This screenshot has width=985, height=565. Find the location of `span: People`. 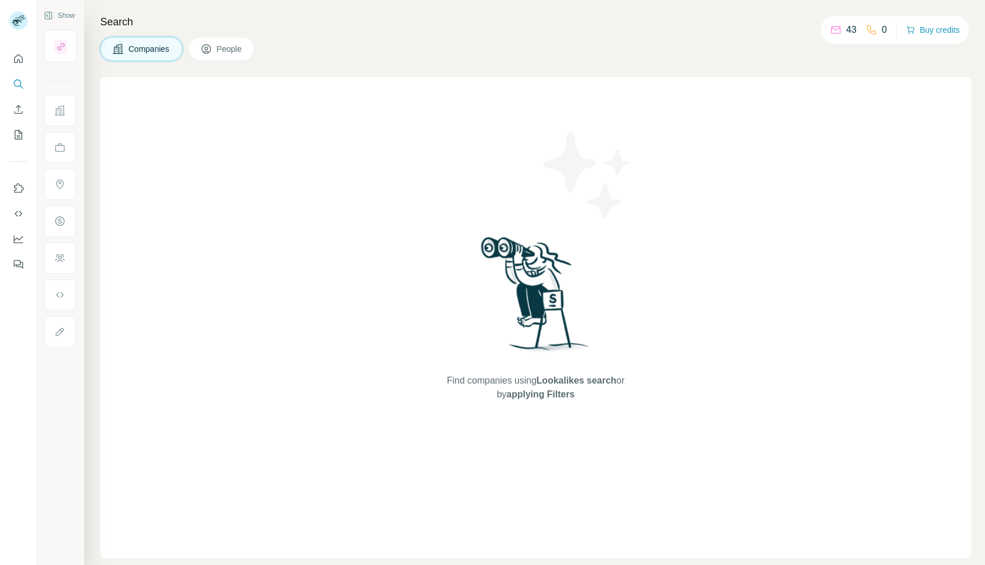

span: People is located at coordinates (230, 49).